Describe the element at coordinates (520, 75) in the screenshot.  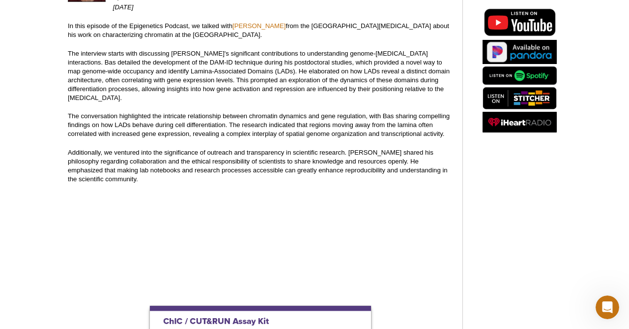
I see `img: Listen on Spotify` at that location.